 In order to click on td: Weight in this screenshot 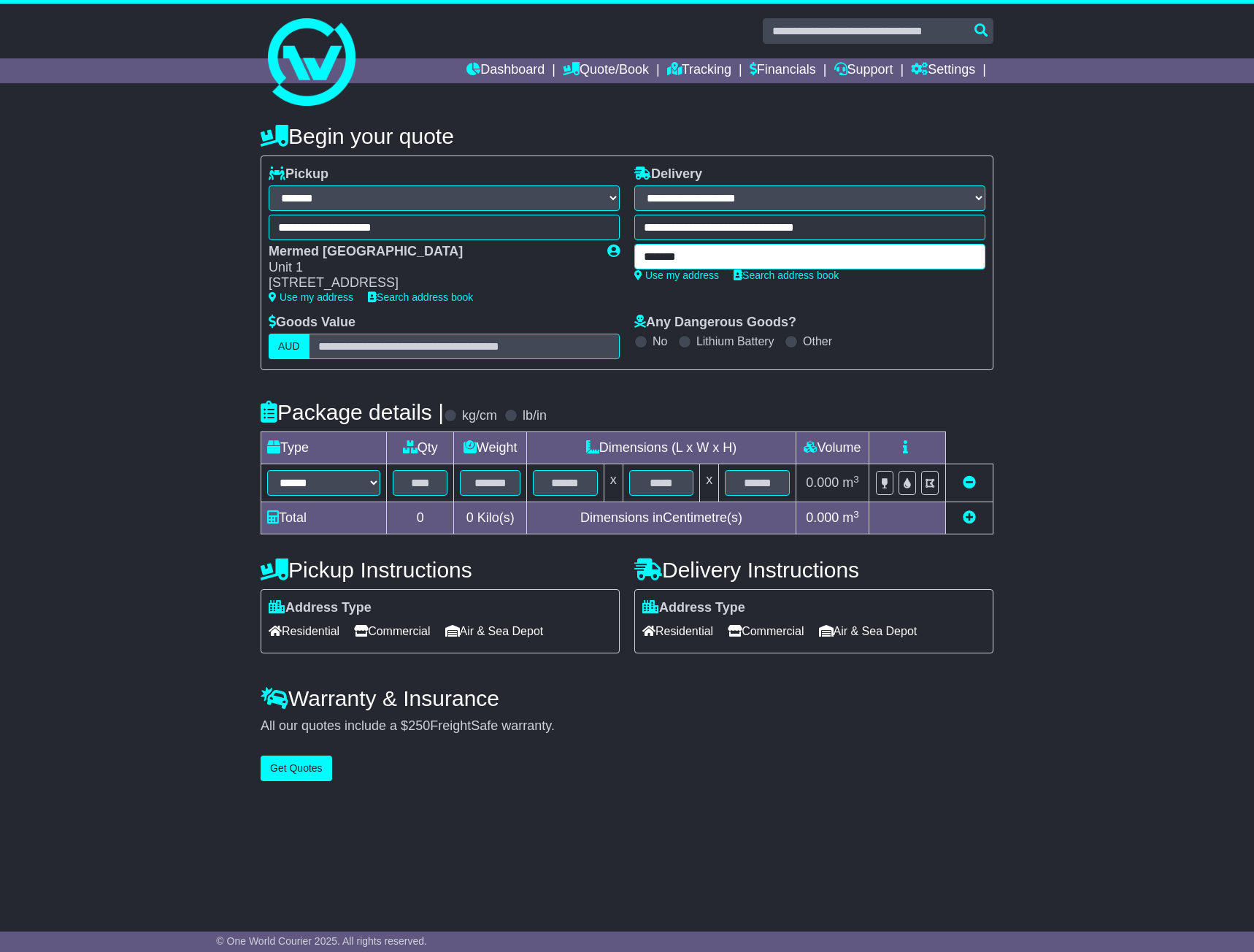, I will do `click(490, 448)`.